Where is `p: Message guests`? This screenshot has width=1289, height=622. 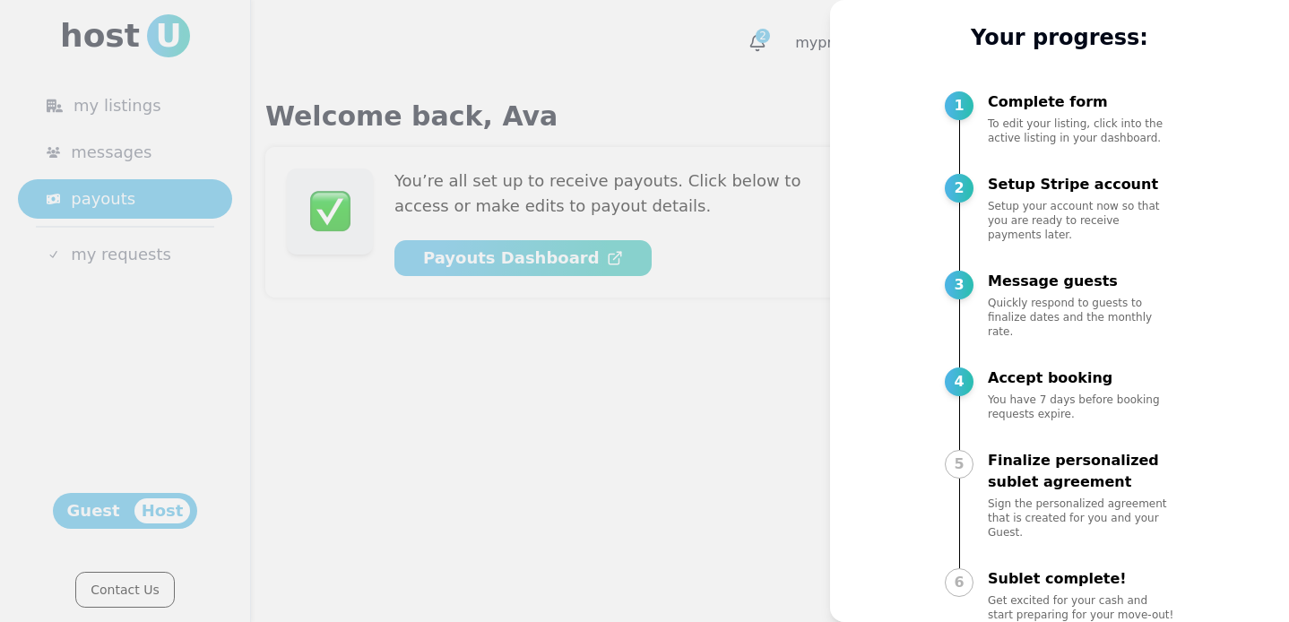 p: Message guests is located at coordinates (1081, 281).